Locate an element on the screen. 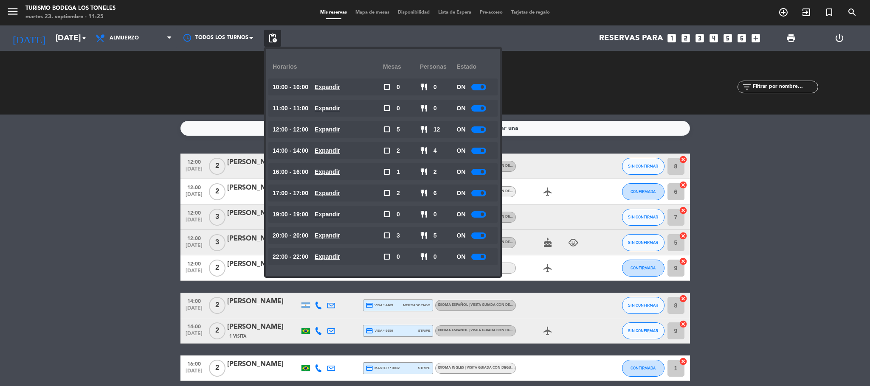  span: Pre-acceso is located at coordinates (491, 12).